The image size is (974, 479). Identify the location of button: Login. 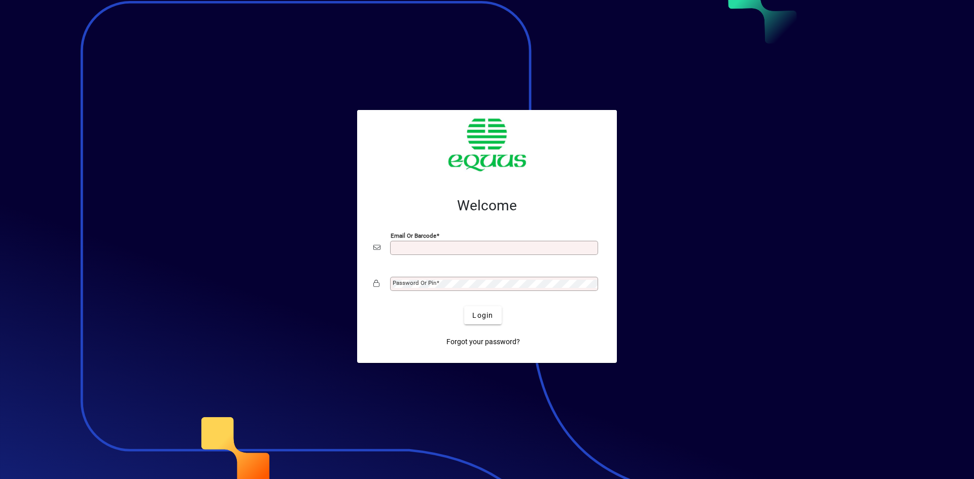
(482, 315).